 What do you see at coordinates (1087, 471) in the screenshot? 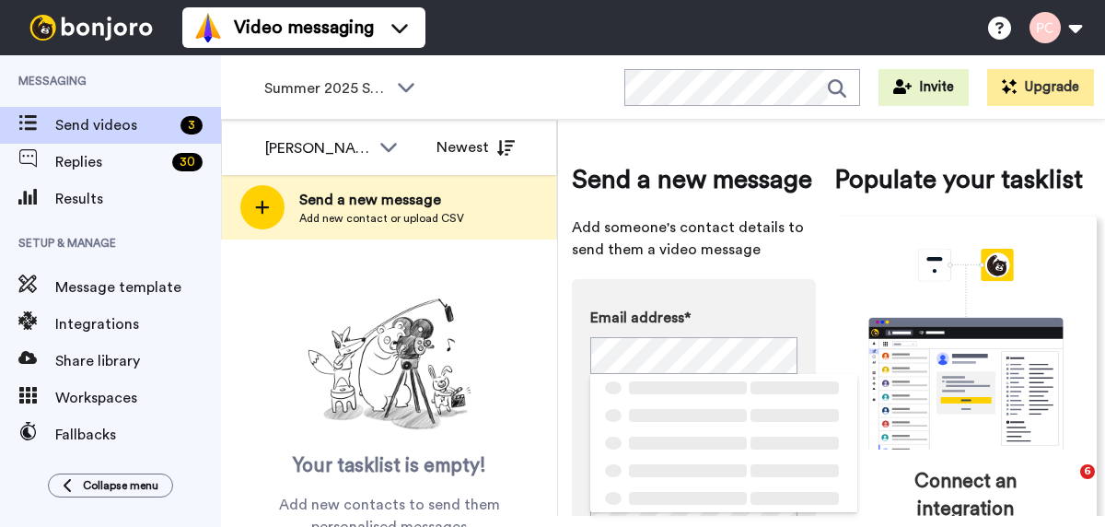
I see `span: 6` at bounding box center [1087, 471].